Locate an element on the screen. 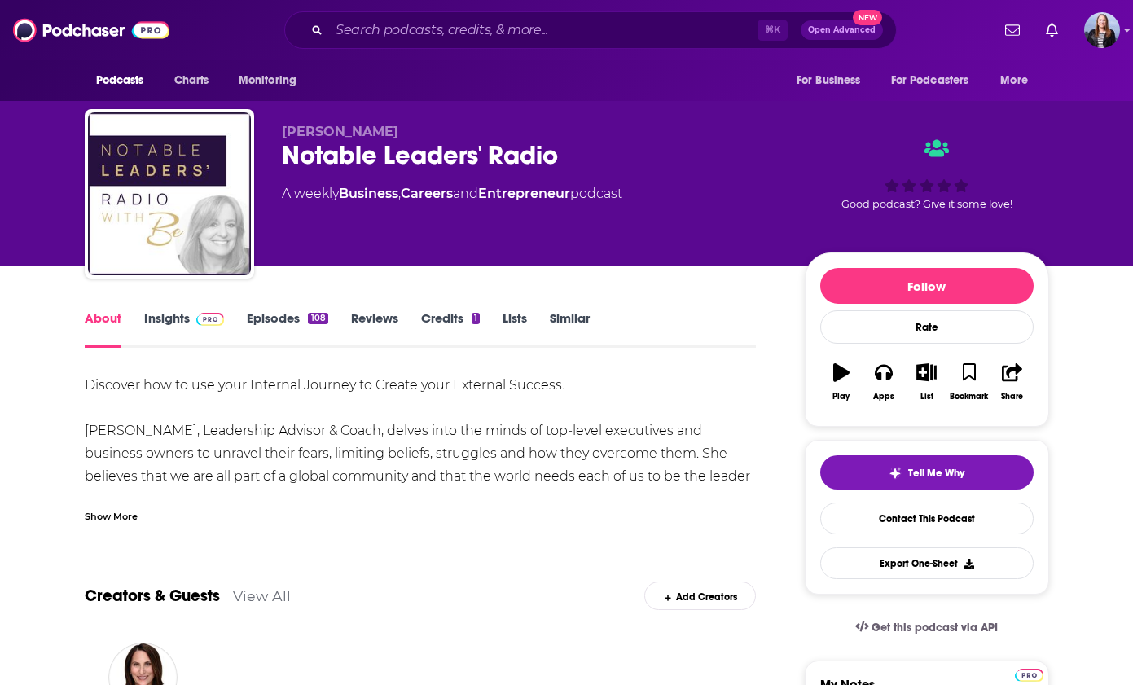  a: Notable Leaders' Radio is located at coordinates (169, 194).